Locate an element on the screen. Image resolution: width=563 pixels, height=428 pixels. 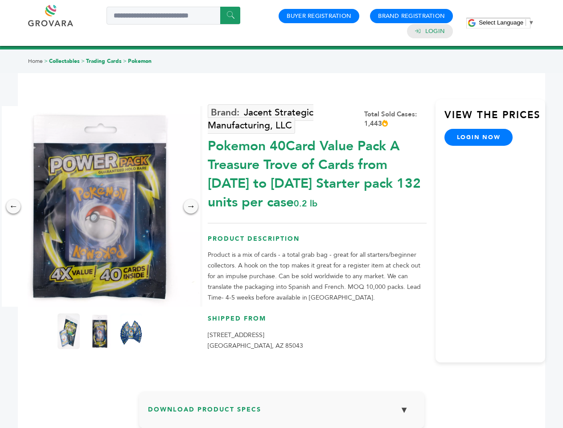
a: Buyer Registration is located at coordinates (318, 16).